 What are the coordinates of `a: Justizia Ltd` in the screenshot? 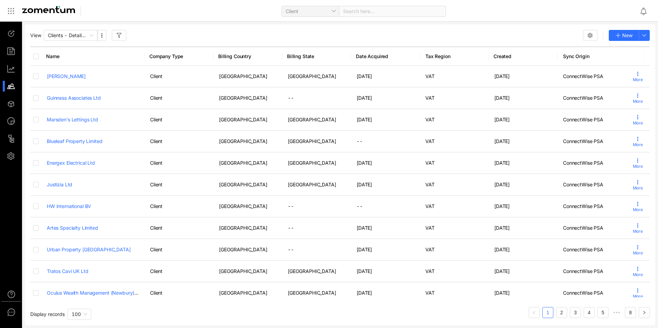 It's located at (60, 184).